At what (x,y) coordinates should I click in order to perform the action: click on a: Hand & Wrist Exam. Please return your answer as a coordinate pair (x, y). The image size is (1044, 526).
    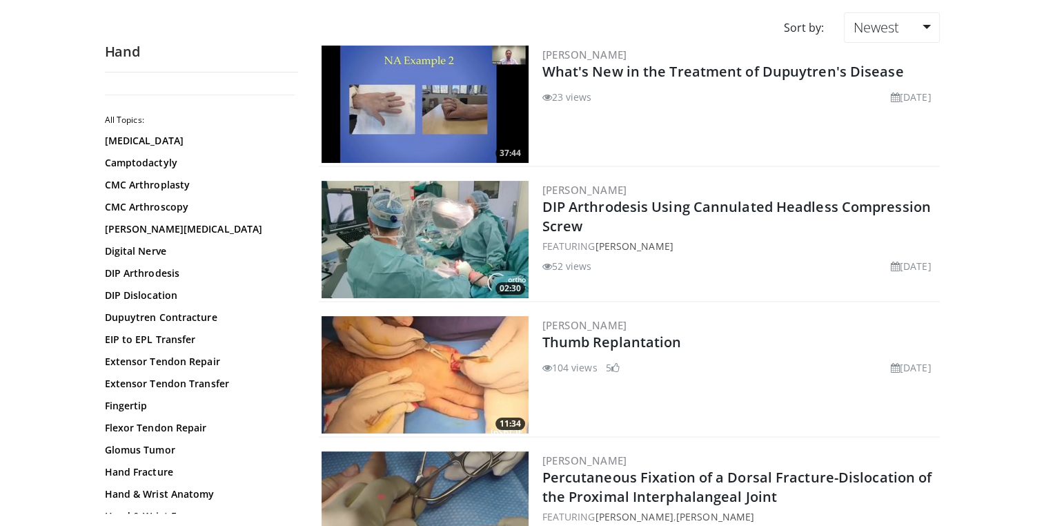
    Looking at the image, I should click on (198, 516).